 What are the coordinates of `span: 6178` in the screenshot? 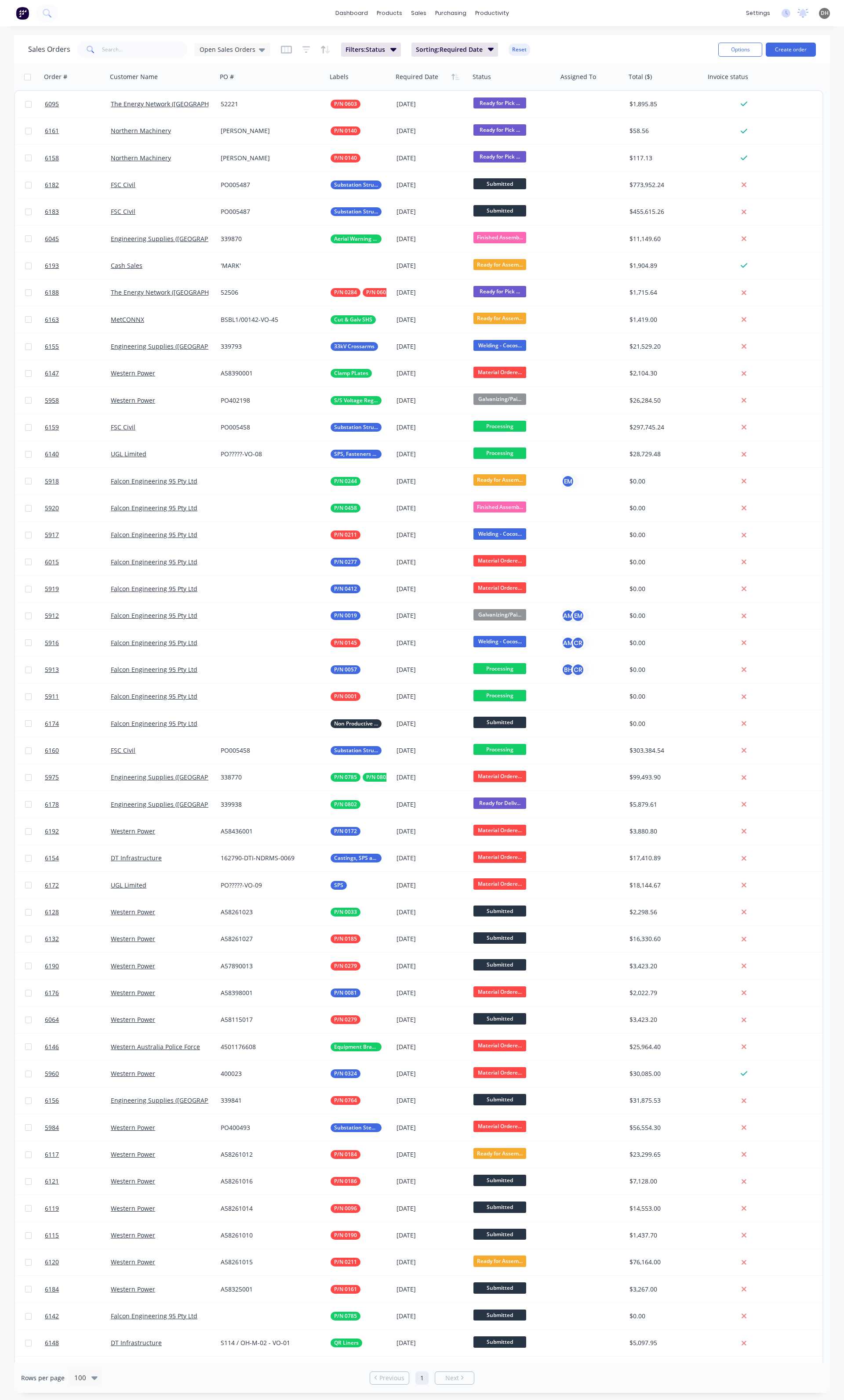 It's located at (51, 804).